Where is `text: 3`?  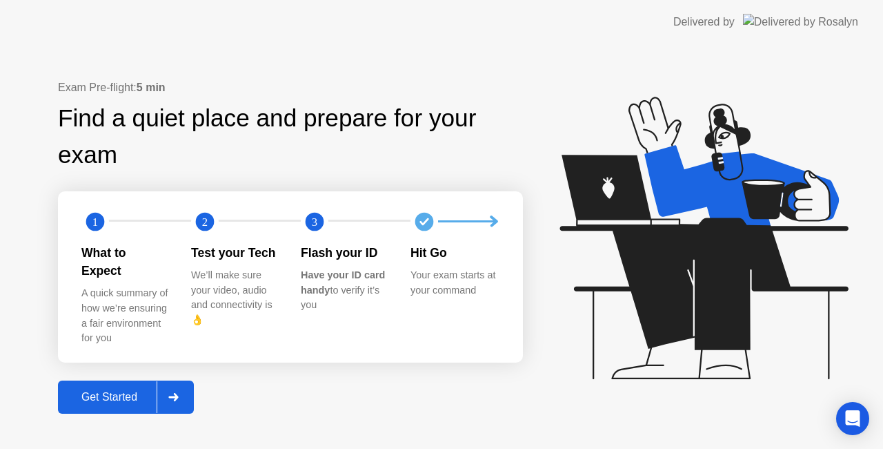 text: 3 is located at coordinates (315, 221).